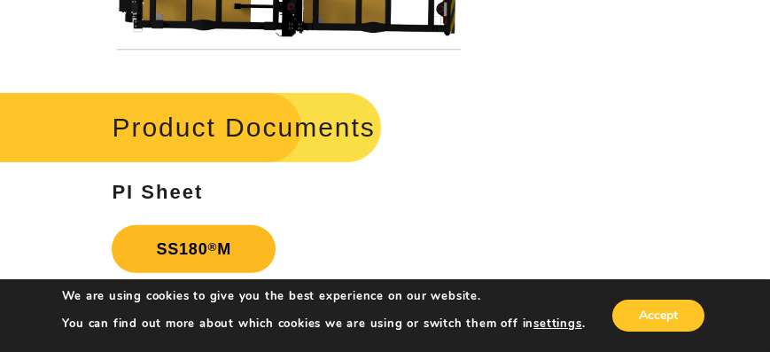 This screenshot has width=770, height=352. I want to click on button: settings, so click(558, 324).